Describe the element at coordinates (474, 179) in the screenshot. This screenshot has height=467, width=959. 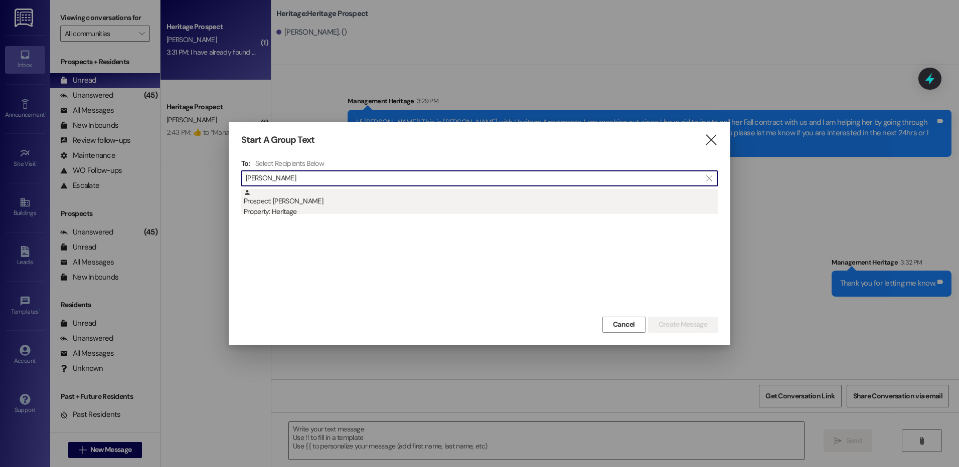
I see `input: Search for any contact or apartment` at that location.